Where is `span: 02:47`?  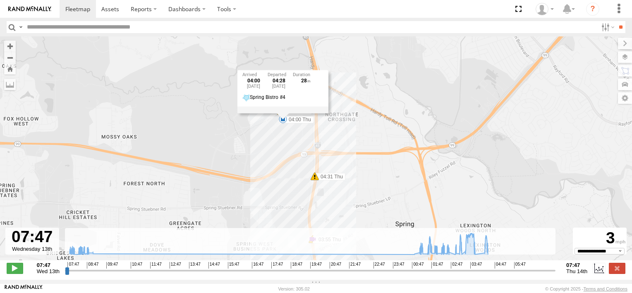 span: 02:47 is located at coordinates (457, 265).